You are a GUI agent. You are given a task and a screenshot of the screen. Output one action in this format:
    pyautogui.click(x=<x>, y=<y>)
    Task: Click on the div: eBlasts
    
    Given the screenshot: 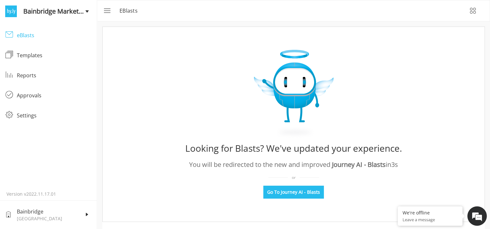 What is the action you would take?
    pyautogui.click(x=54, y=35)
    